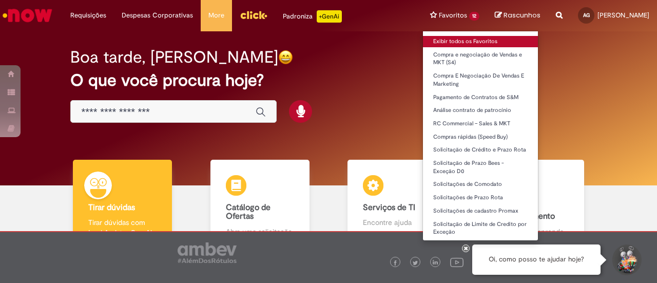 The image size is (657, 283). I want to click on img: happy-face.png, so click(285, 57).